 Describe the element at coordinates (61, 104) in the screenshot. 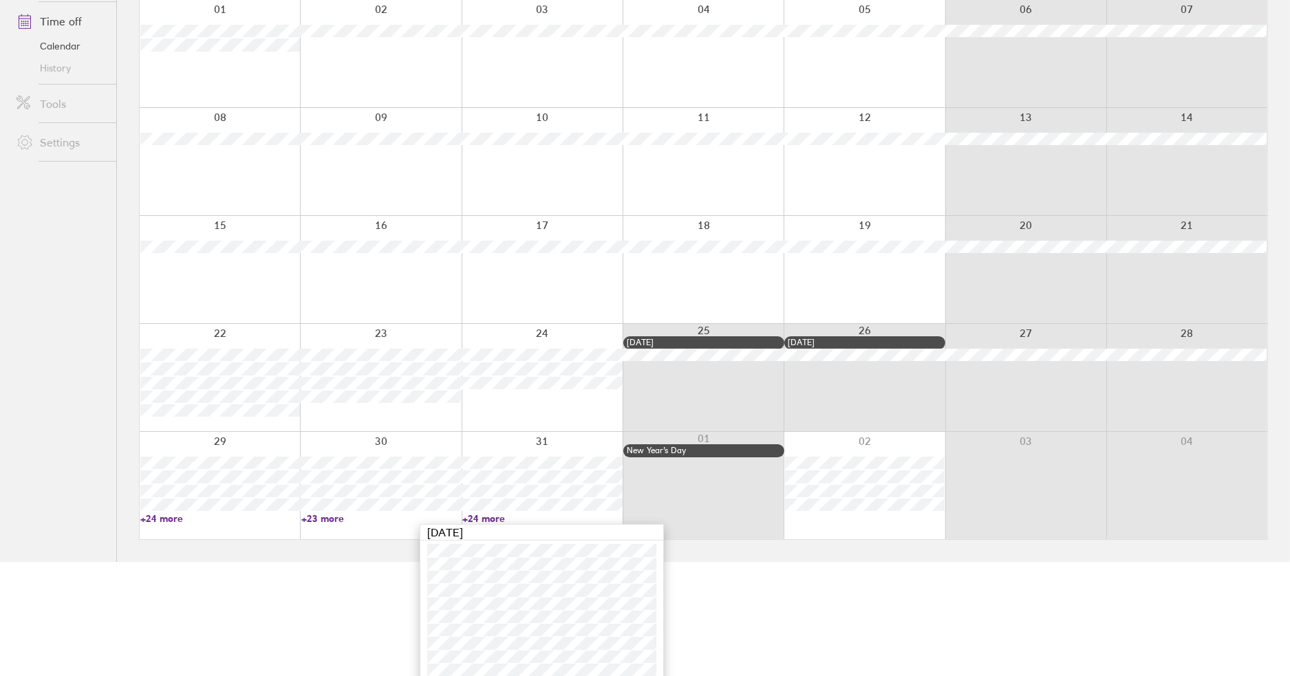

I see `a: Tools` at that location.